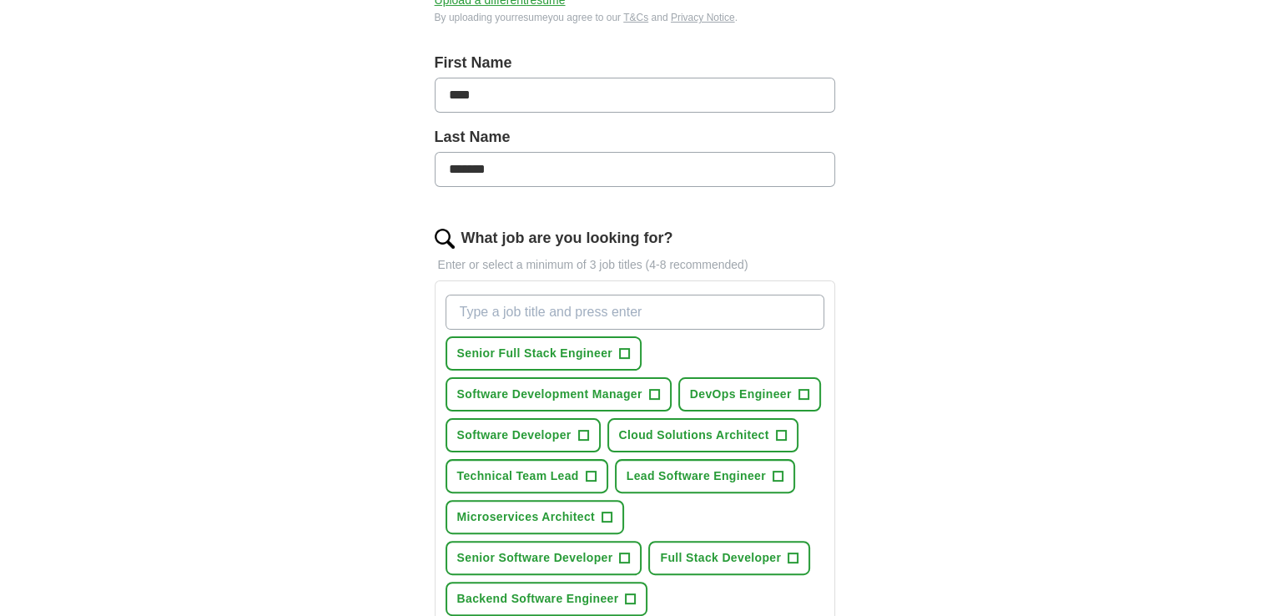 This screenshot has width=1269, height=616. Describe the element at coordinates (635, 63) in the screenshot. I see `label: First Name` at that location.